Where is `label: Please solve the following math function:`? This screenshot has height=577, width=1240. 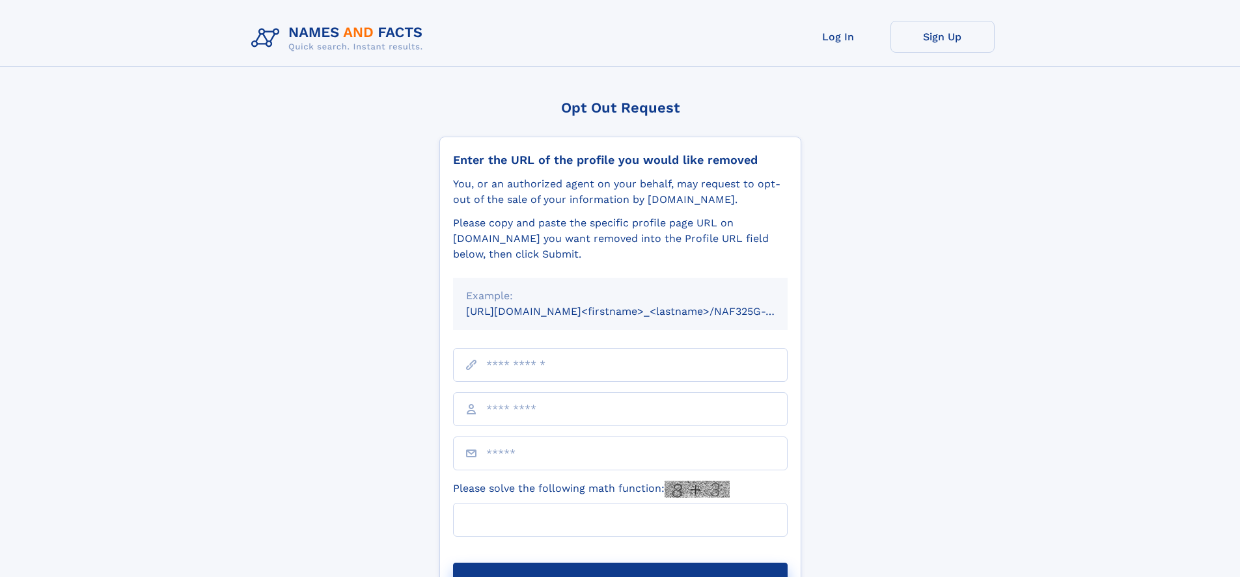
label: Please solve the following math function: is located at coordinates (591, 490).